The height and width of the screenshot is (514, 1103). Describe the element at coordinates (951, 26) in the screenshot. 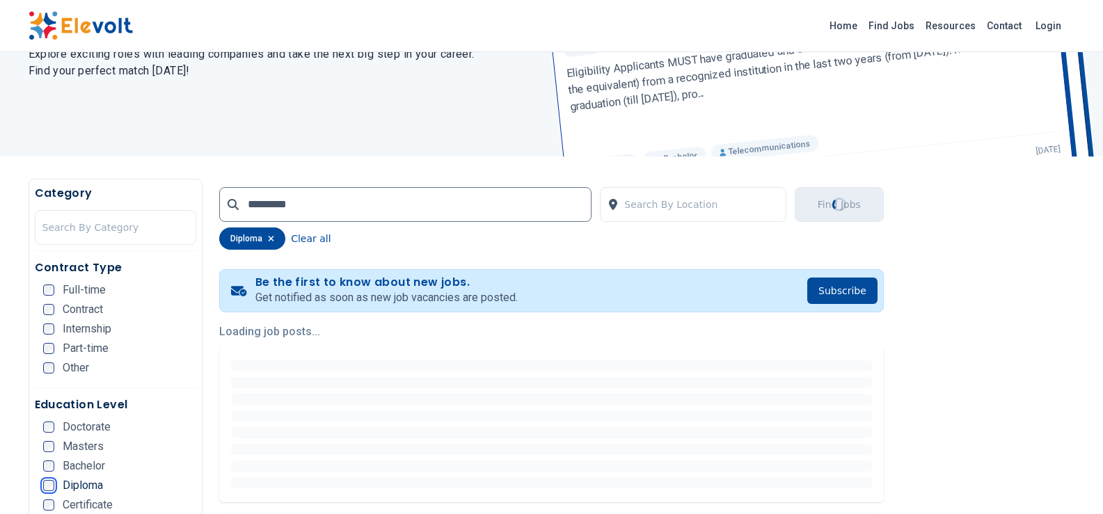

I see `a: Resources` at that location.